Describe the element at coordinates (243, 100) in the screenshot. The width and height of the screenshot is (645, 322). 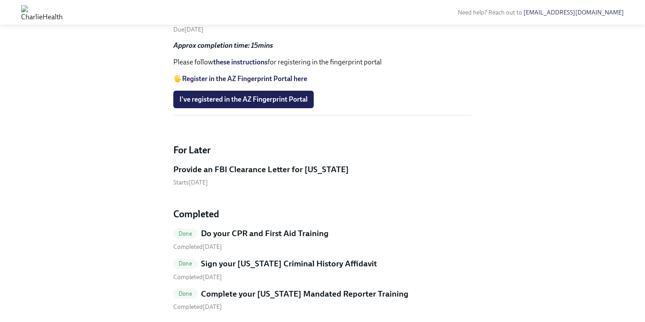
I see `span: I've registered in the AZ Fingerprint Portal` at that location.